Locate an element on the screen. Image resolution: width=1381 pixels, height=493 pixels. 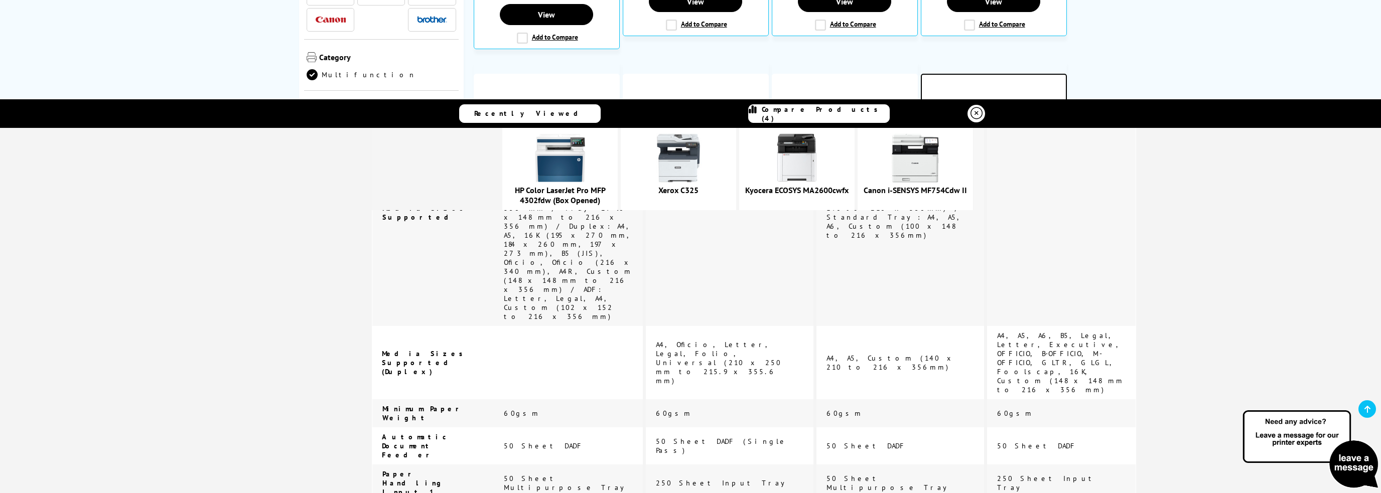
a: Canon i-SENSYS MF754Cdw II is located at coordinates (916, 190).